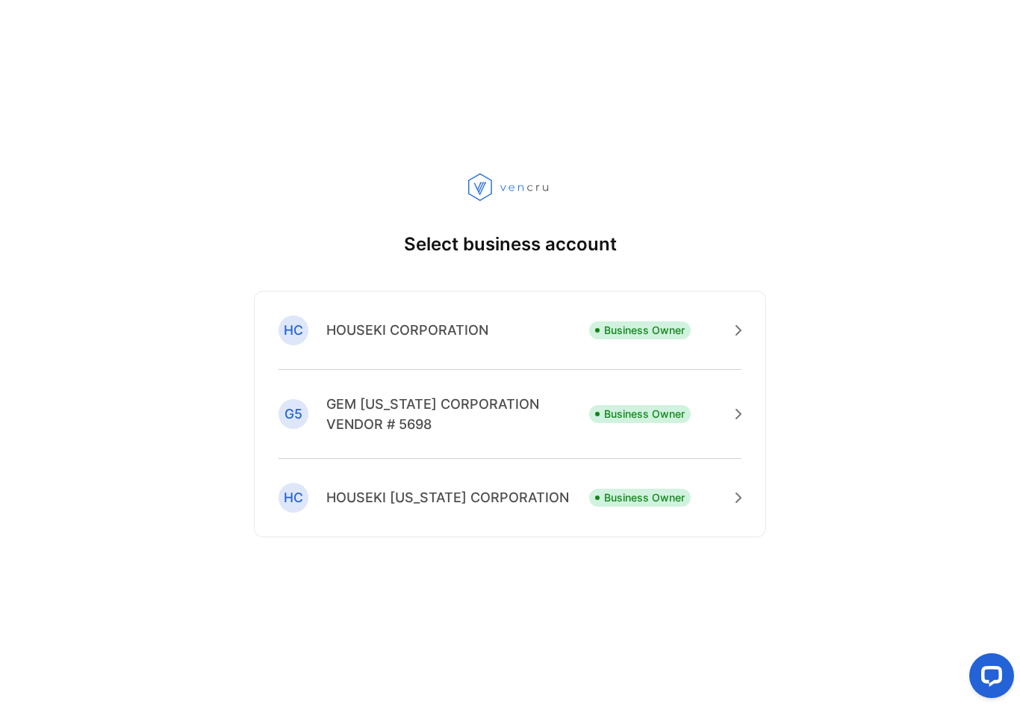 This screenshot has height=710, width=1020. What do you see at coordinates (510, 244) in the screenshot?
I see `p: Select business account` at bounding box center [510, 244].